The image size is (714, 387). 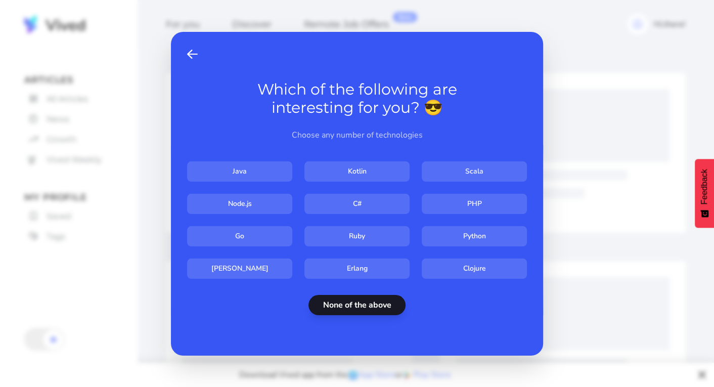 What do you see at coordinates (240, 171) in the screenshot?
I see `input: Java` at bounding box center [240, 171].